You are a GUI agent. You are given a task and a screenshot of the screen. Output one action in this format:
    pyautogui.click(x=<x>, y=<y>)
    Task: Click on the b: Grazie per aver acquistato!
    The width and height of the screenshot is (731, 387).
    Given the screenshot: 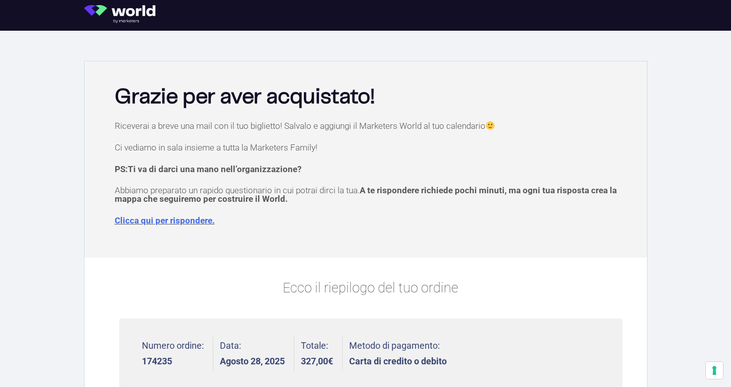 What is the action you would take?
    pyautogui.click(x=244, y=97)
    